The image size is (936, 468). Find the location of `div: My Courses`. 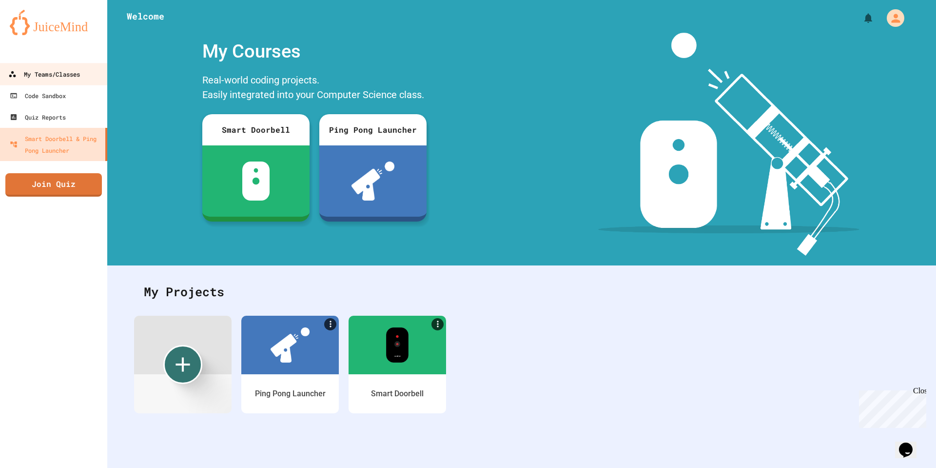

div: My Courses is located at coordinates (315, 51).